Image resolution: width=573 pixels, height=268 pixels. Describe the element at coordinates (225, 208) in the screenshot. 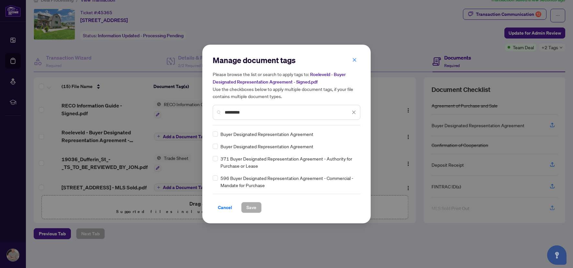

I see `button: Cancel` at that location.